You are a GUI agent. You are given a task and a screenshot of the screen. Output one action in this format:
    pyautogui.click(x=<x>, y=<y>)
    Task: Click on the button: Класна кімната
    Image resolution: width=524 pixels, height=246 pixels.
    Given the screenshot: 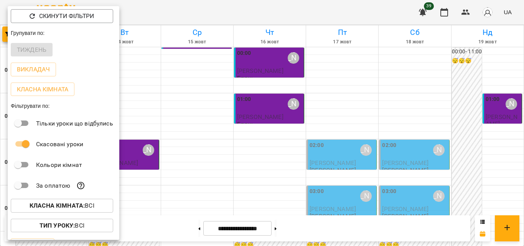 What is the action you would take?
    pyautogui.click(x=43, y=89)
    